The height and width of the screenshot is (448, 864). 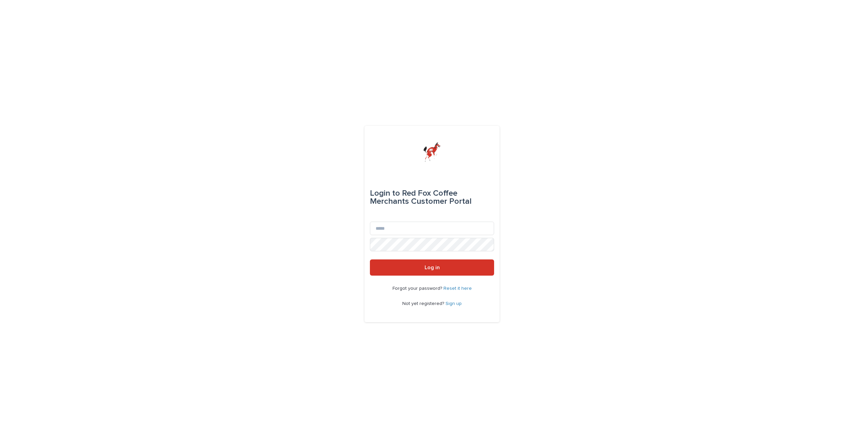 I want to click on a: Reset it here, so click(x=458, y=289).